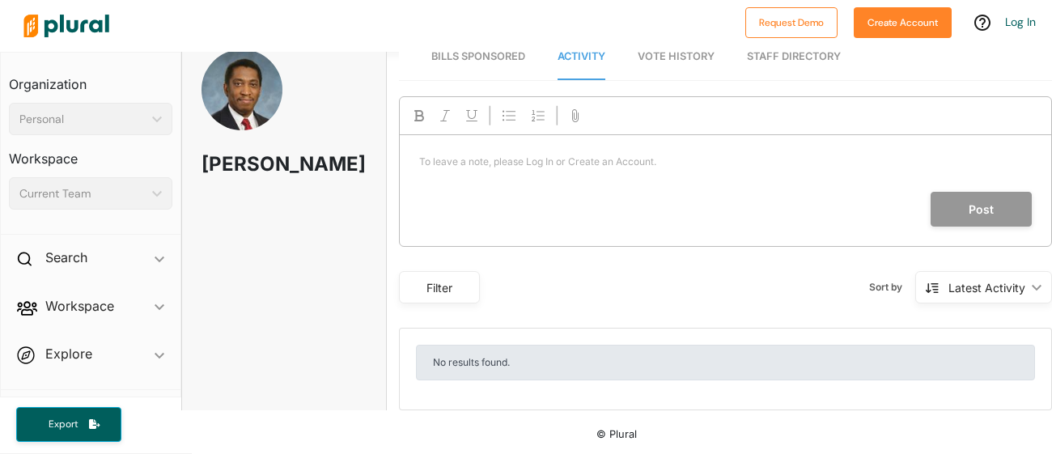 This screenshot has height=454, width=1052. Describe the element at coordinates (63, 424) in the screenshot. I see `span: Export` at that location.